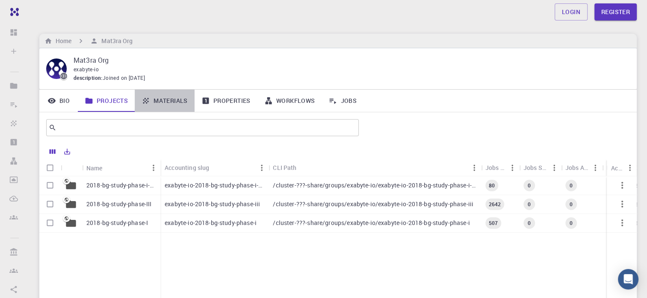  What do you see at coordinates (226, 101) in the screenshot?
I see `a: Properties` at bounding box center [226, 101].